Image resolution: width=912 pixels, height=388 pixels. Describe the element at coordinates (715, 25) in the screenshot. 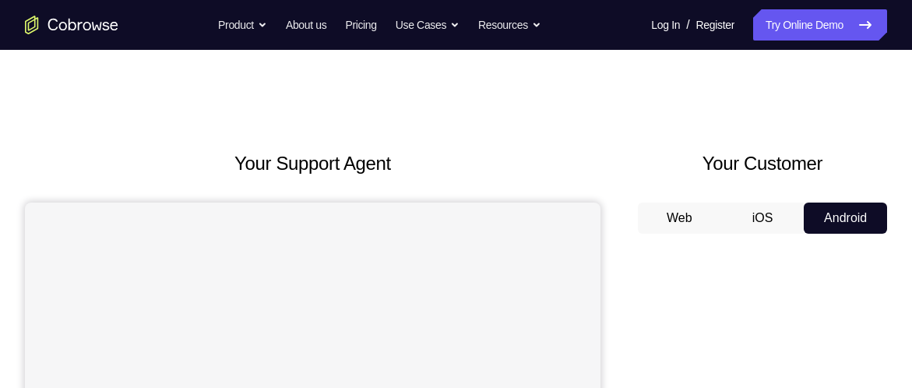

I see `a: Register` at that location.